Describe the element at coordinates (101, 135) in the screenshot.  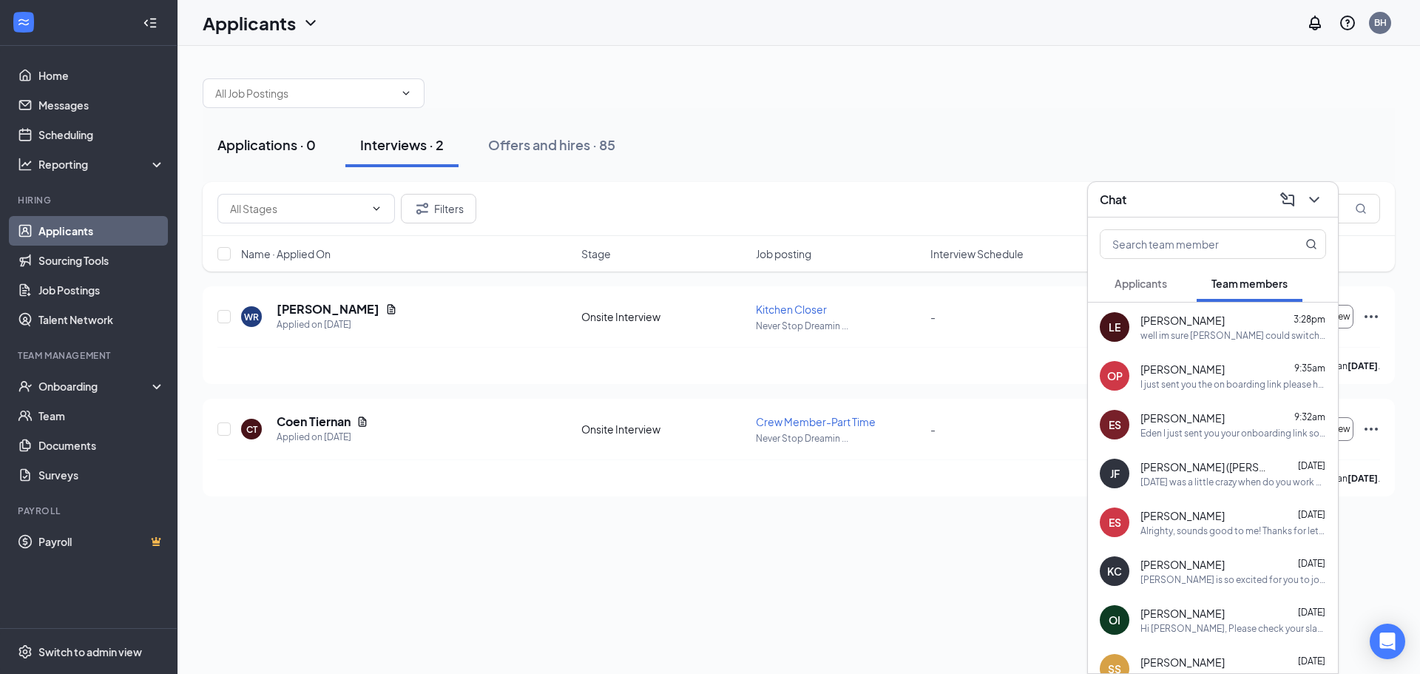
I see `a: Scheduling` at that location.